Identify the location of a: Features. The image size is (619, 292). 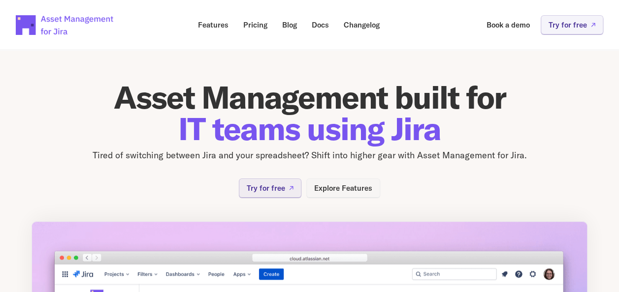
(213, 25).